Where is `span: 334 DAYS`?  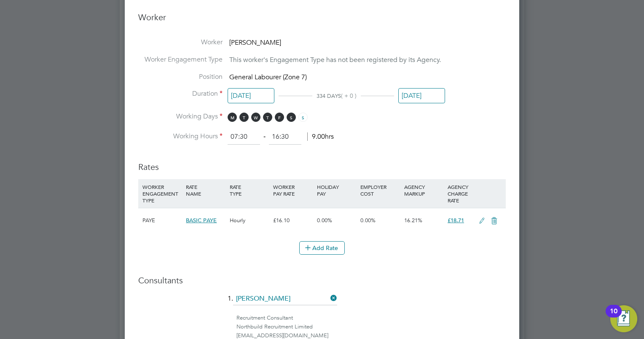 span: 334 DAYS is located at coordinates (329, 96).